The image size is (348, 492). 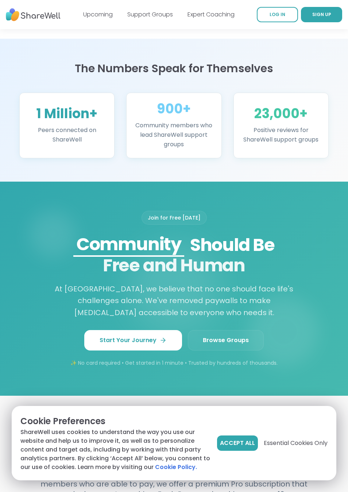 I want to click on span: SIGN UP, so click(x=321, y=14).